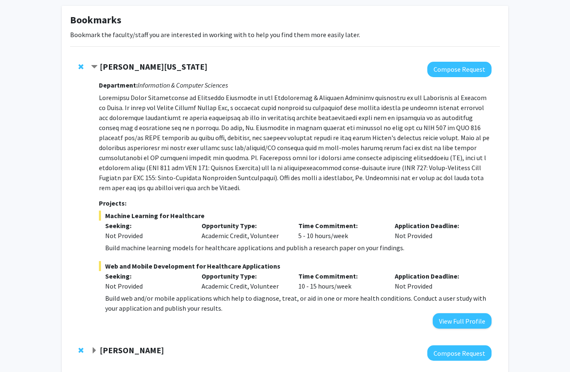 The image size is (570, 372). I want to click on span: Contract Peter Washington Bookmark, so click(94, 67).